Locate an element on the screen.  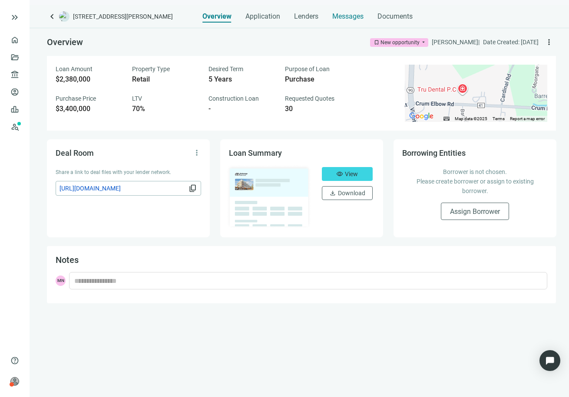
div: $3,400,000 is located at coordinates (89, 109).